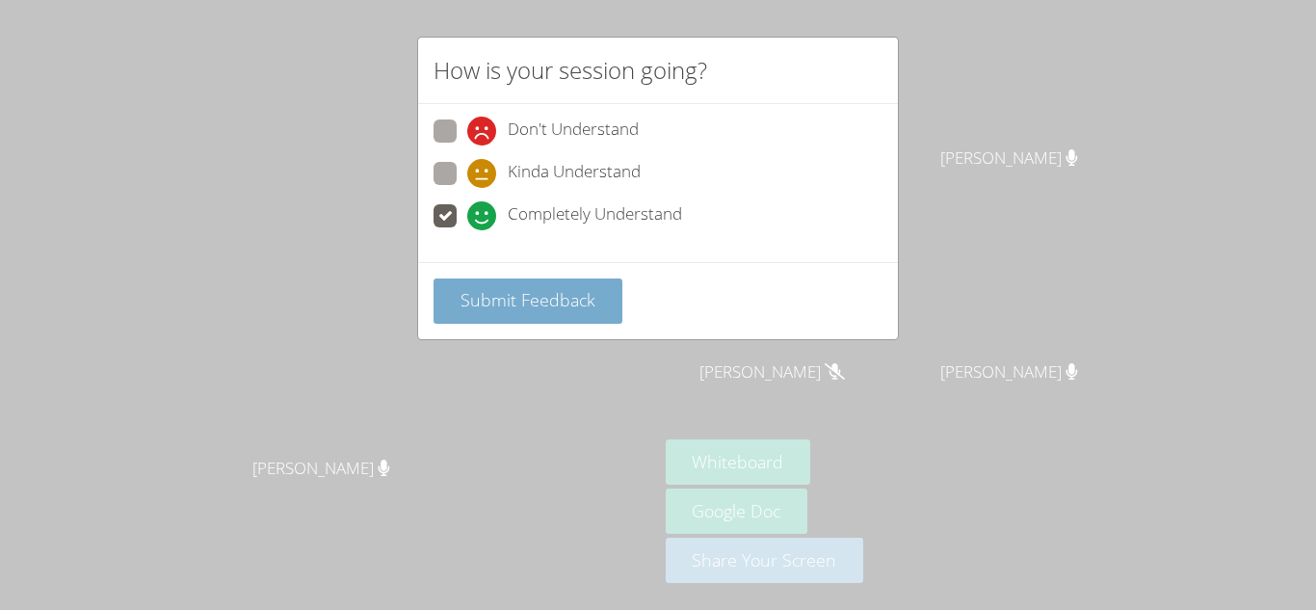 The height and width of the screenshot is (610, 1316). What do you see at coordinates (574, 173) in the screenshot?
I see `span: Kinda Understand` at bounding box center [574, 173].